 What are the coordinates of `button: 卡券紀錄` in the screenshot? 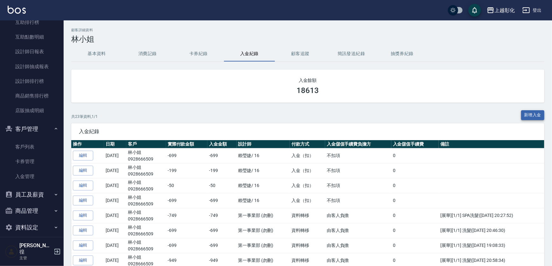 It's located at (198, 54).